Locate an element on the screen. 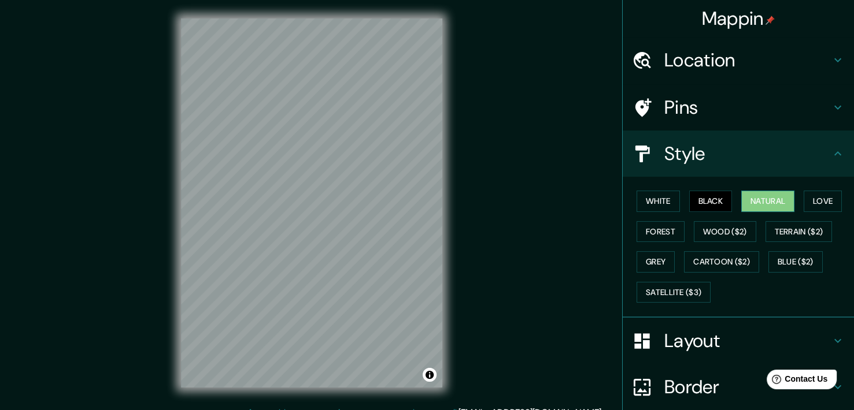  button: White is located at coordinates (658, 201).